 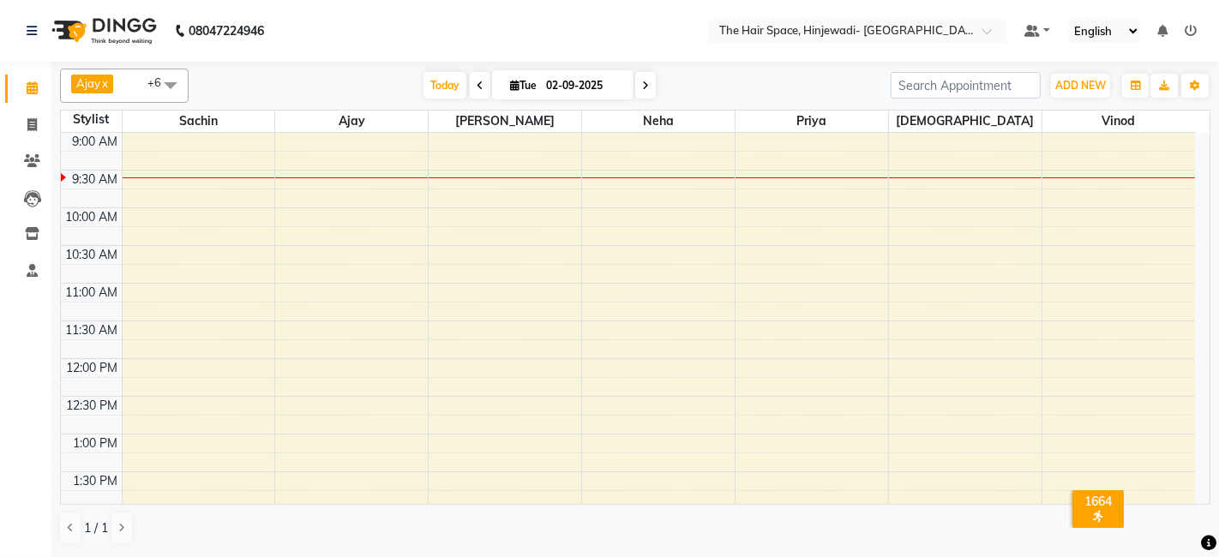 What do you see at coordinates (96, 481) in the screenshot?
I see `div: 1:30 PM` at bounding box center [96, 481].